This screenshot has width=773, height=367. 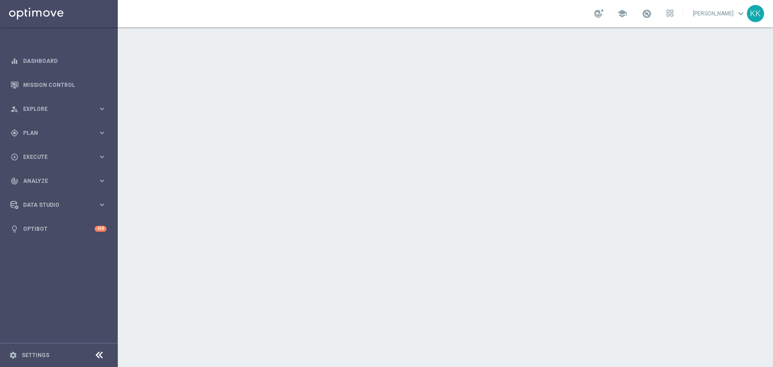 I want to click on i: person_search, so click(x=14, y=109).